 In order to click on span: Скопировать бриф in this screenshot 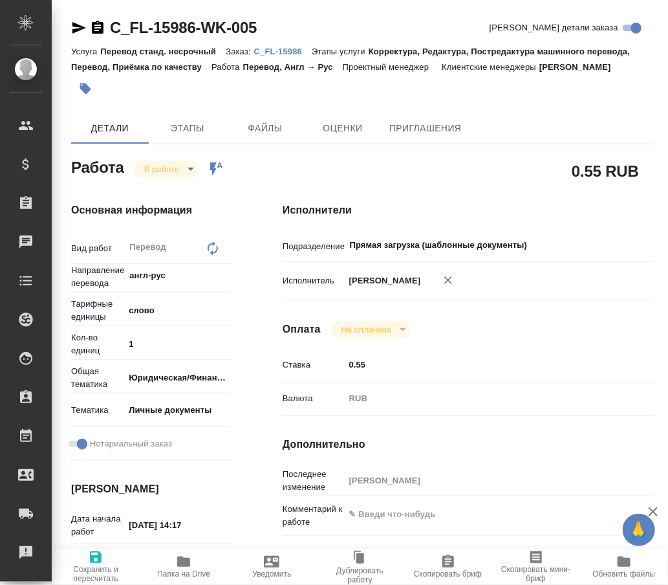, I will do `click(448, 574)`.